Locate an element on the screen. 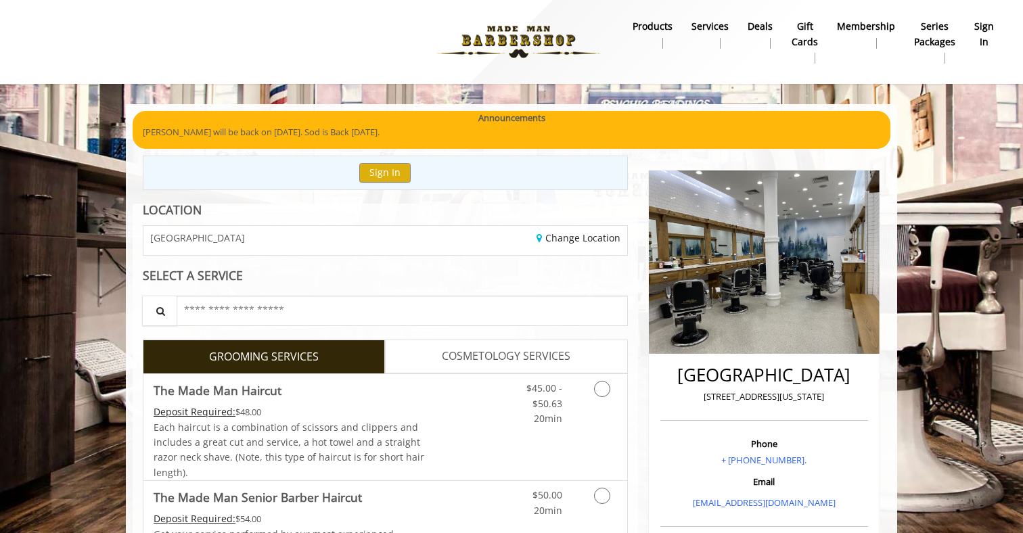 This screenshot has width=1023, height=533. b: gift cards is located at coordinates (805, 34).